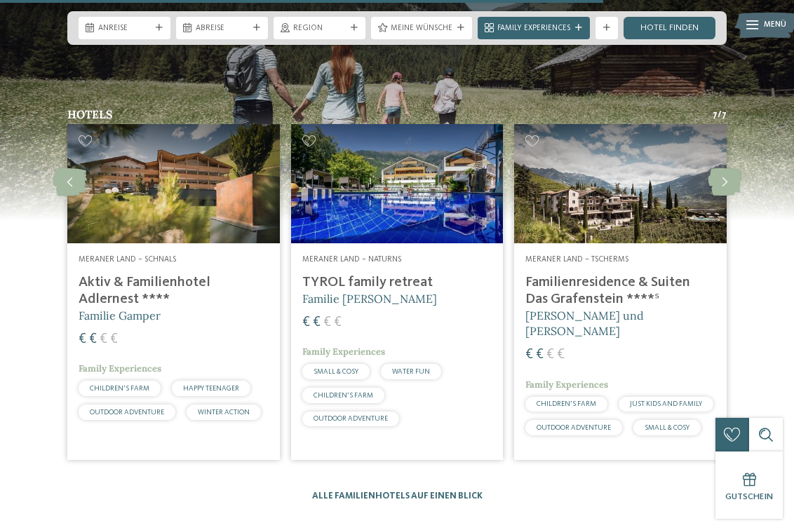 The width and height of the screenshot is (794, 530). Describe the element at coordinates (749, 496) in the screenshot. I see `span: Gutschein` at that location.